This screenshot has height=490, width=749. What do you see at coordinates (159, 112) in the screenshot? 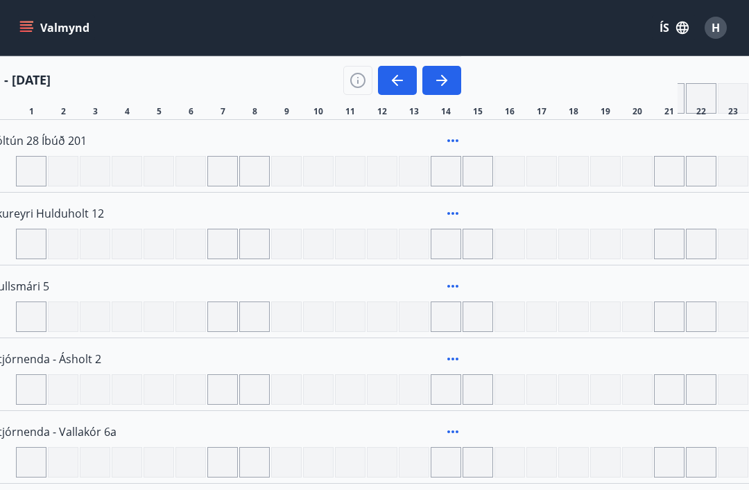
I see `span: 5` at bounding box center [159, 112].